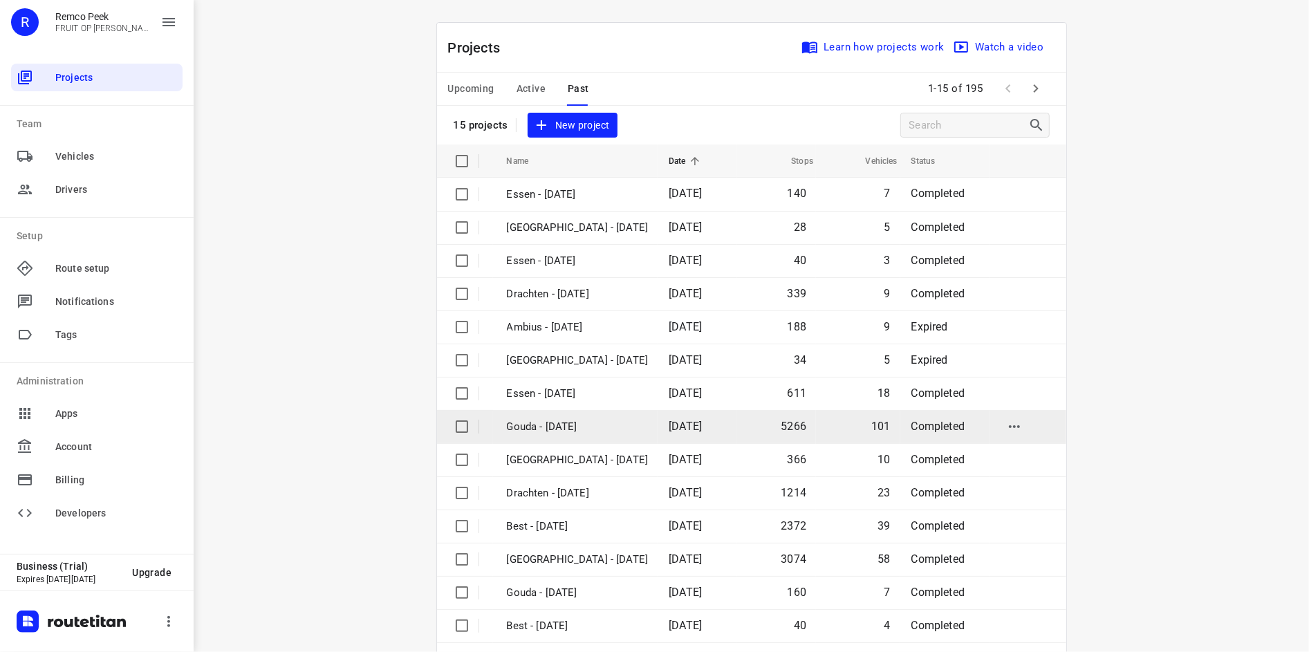  What do you see at coordinates (932, 161) in the screenshot?
I see `span: Status` at bounding box center [932, 161].